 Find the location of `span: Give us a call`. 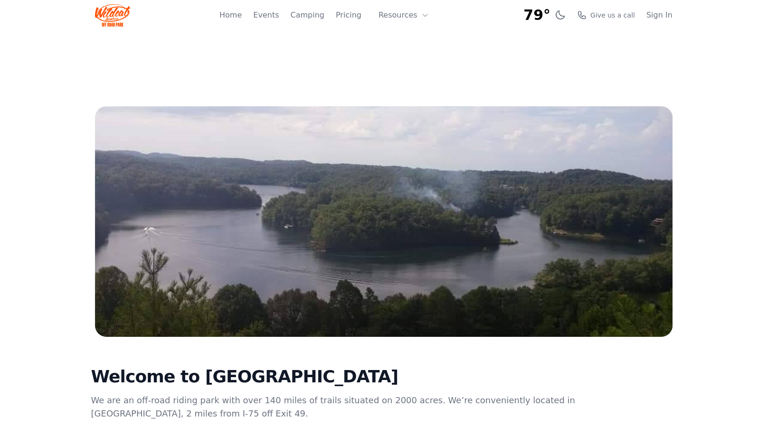

span: Give us a call is located at coordinates (613, 15).